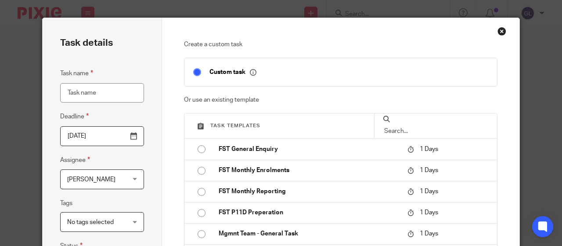 The width and height of the screenshot is (562, 246). I want to click on p: FST General Enquiry, so click(309, 149).